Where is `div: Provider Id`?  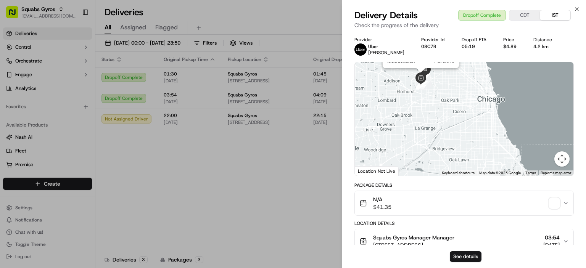
div: Provider Id is located at coordinates (435, 40).